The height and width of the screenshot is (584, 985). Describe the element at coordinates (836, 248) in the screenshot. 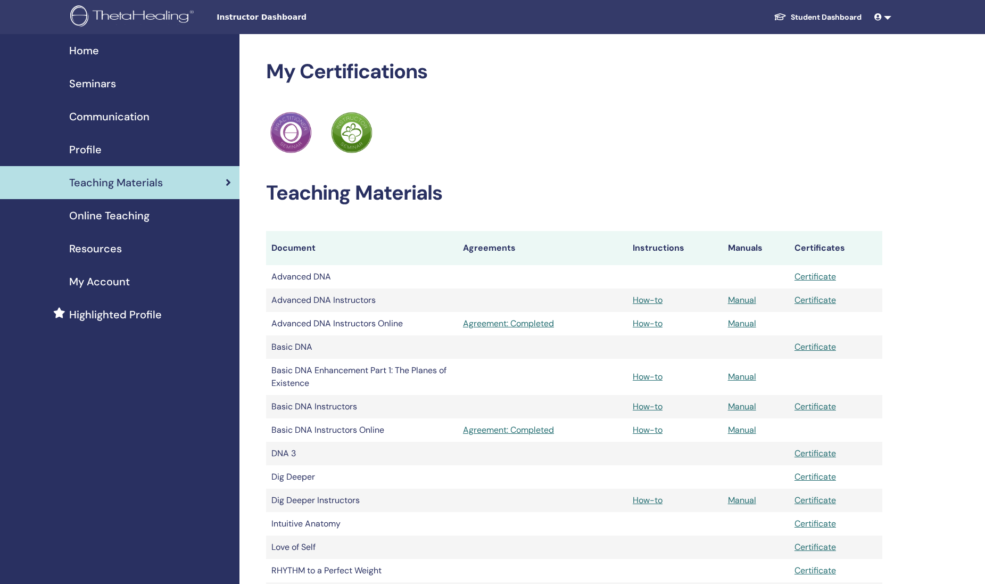

I see `th: Certificates` at that location.